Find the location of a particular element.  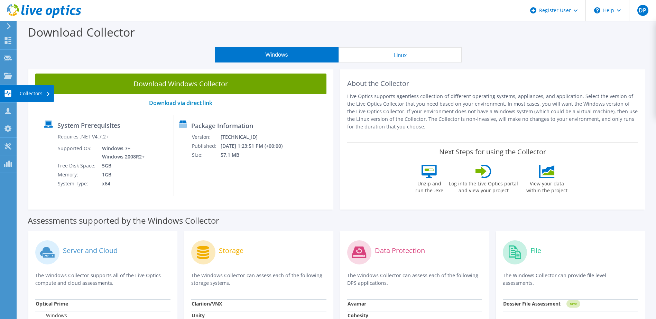

td: x64 is located at coordinates (121, 184).